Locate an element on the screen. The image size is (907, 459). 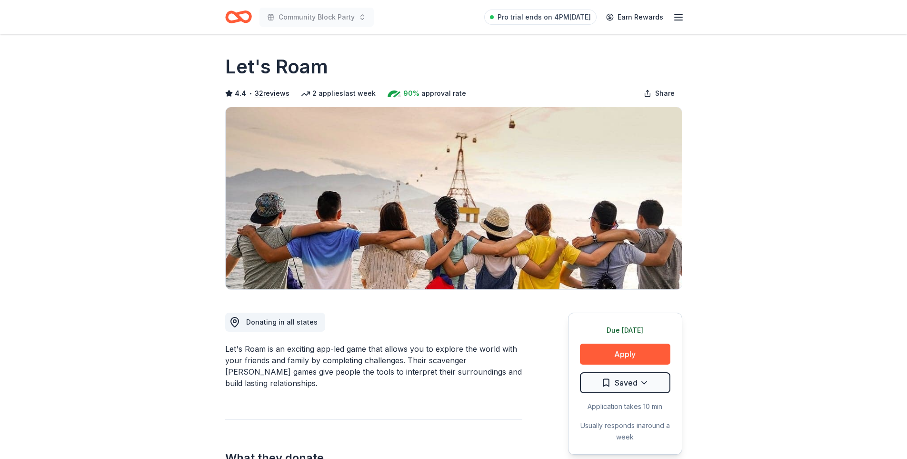
div: Usually responds in around a week is located at coordinates (625, 431).